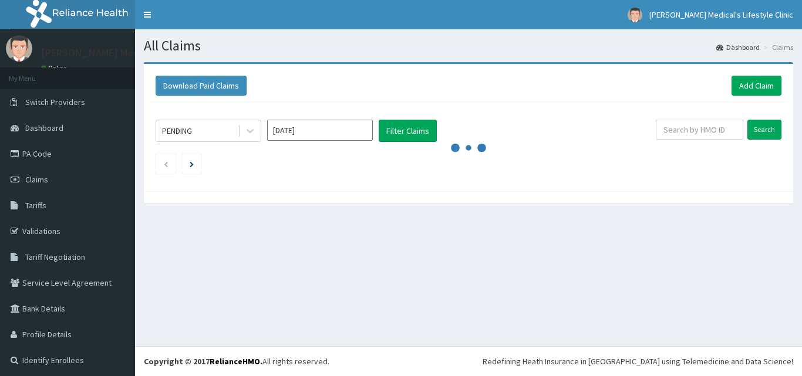 The width and height of the screenshot is (802, 376). Describe the element at coordinates (55, 68) in the screenshot. I see `a: Online` at that location.